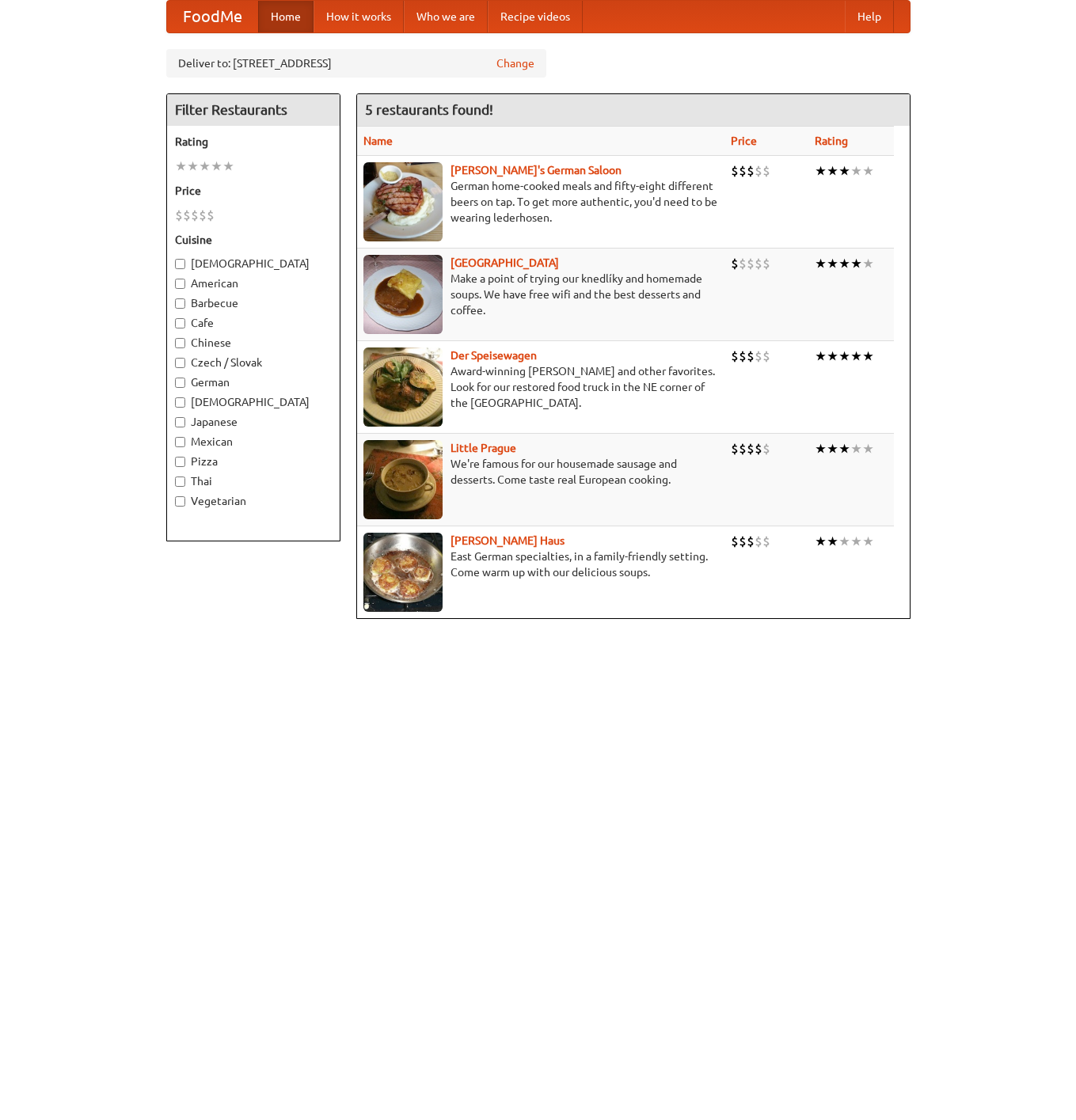  What do you see at coordinates (179, 422) in the screenshot?
I see `input: Japanese` at bounding box center [179, 422].